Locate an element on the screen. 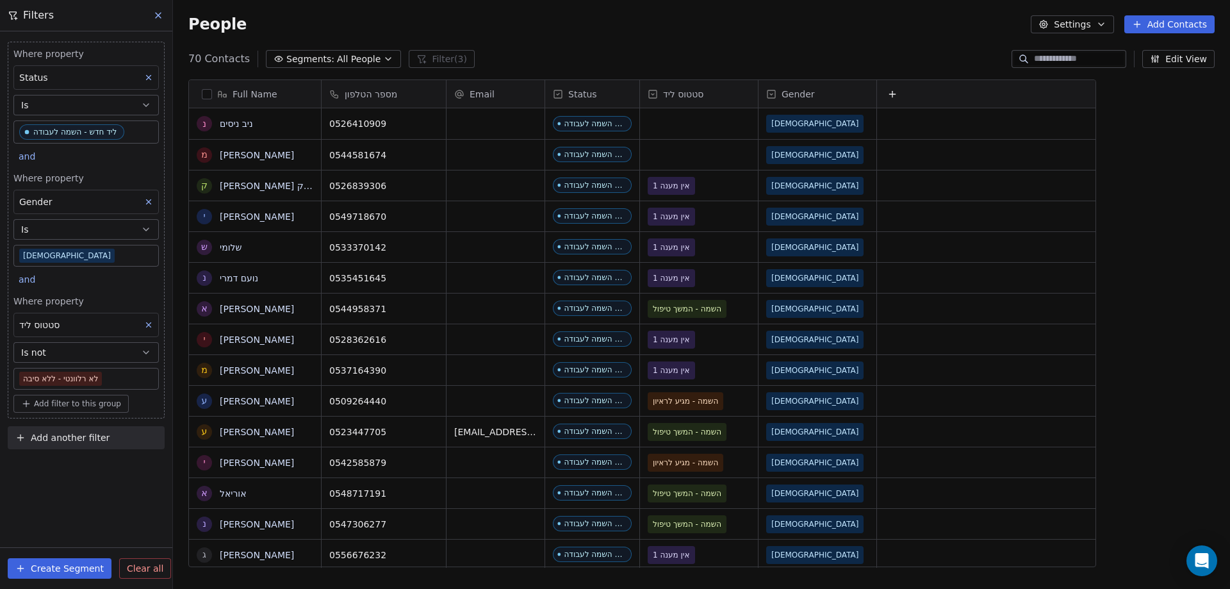 Image resolution: width=1230 pixels, height=589 pixels. button: Settings is located at coordinates (1072, 24).